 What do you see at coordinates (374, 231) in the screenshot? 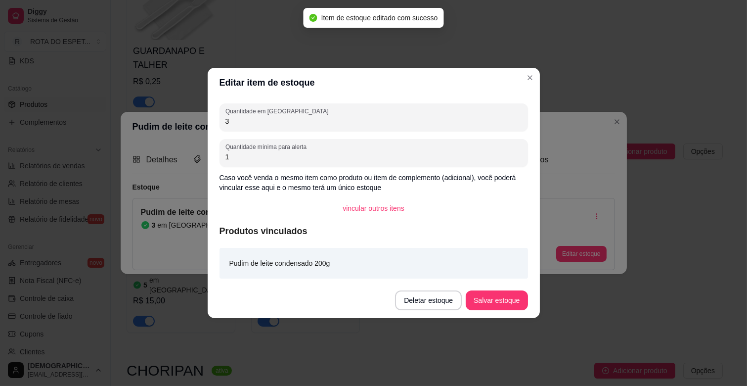
I see `article: Produtos vinculados` at bounding box center [374, 231].